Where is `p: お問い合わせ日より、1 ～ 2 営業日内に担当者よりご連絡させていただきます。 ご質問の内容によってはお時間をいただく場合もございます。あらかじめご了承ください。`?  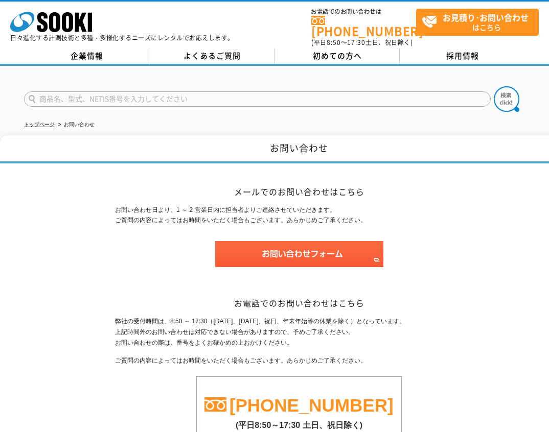
p: お問い合わせ日より、1 ～ 2 営業日内に担当者よりご連絡させていただきます。 ご質問の内容によってはお時間をいただく場合もございます。あらかじめご了承ください。 is located at coordinates (299, 216).